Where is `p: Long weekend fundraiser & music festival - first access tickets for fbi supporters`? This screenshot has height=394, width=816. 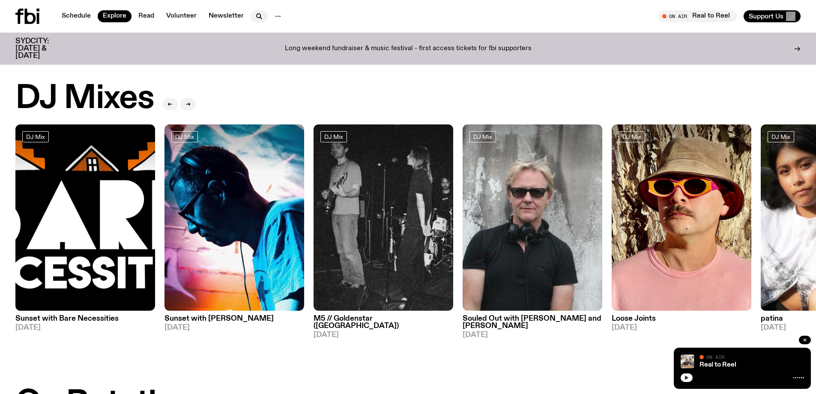 p: Long weekend fundraiser & music festival - first access tickets for fbi supporters is located at coordinates (408, 49).